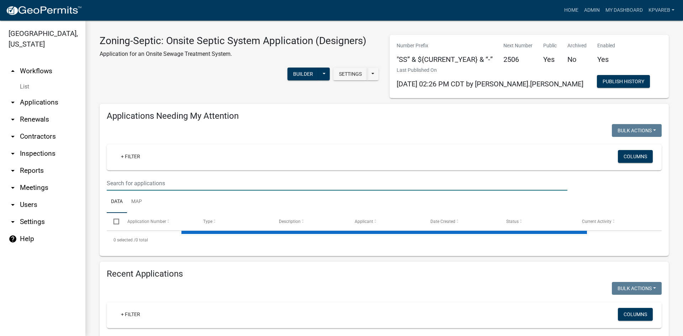 The image size is (683, 336). I want to click on p: Enabled, so click(606, 46).